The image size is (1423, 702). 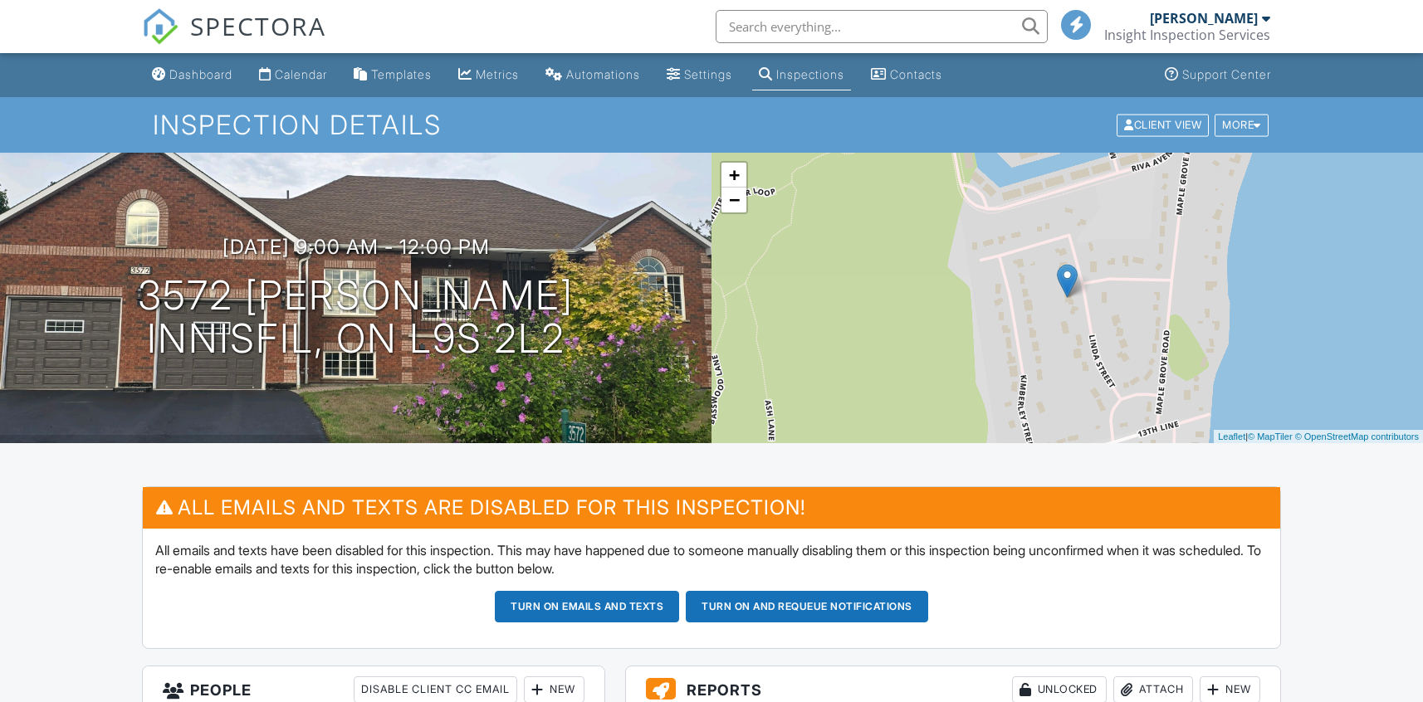 I want to click on div: Templates, so click(x=401, y=74).